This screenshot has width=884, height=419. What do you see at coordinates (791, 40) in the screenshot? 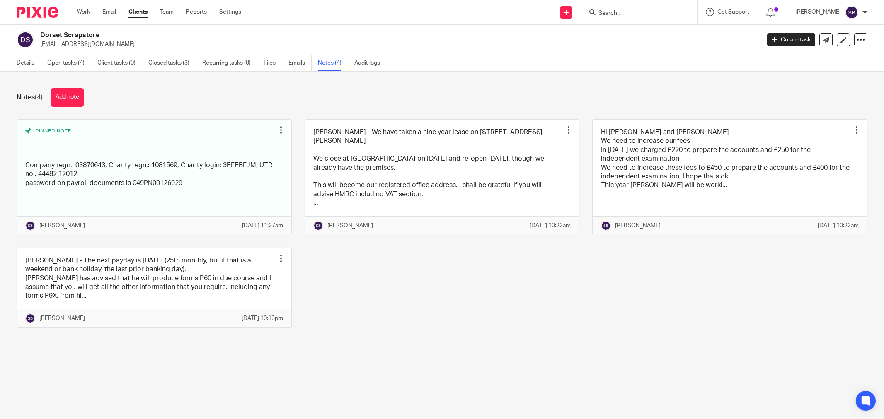
I see `a: Create task` at bounding box center [791, 40].